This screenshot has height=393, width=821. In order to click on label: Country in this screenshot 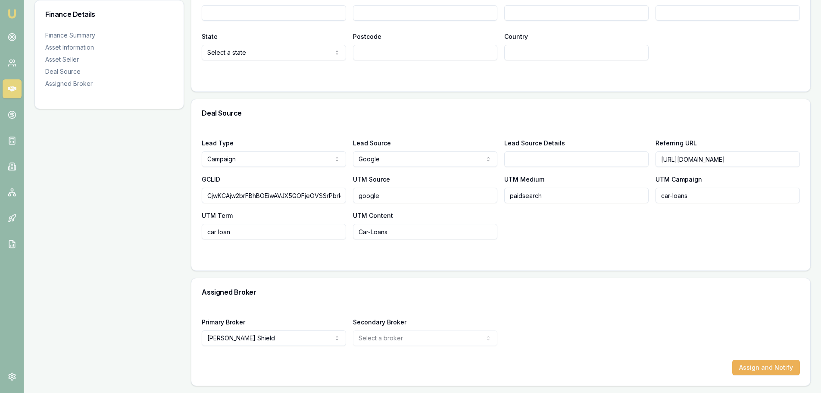, I will do `click(516, 36)`.